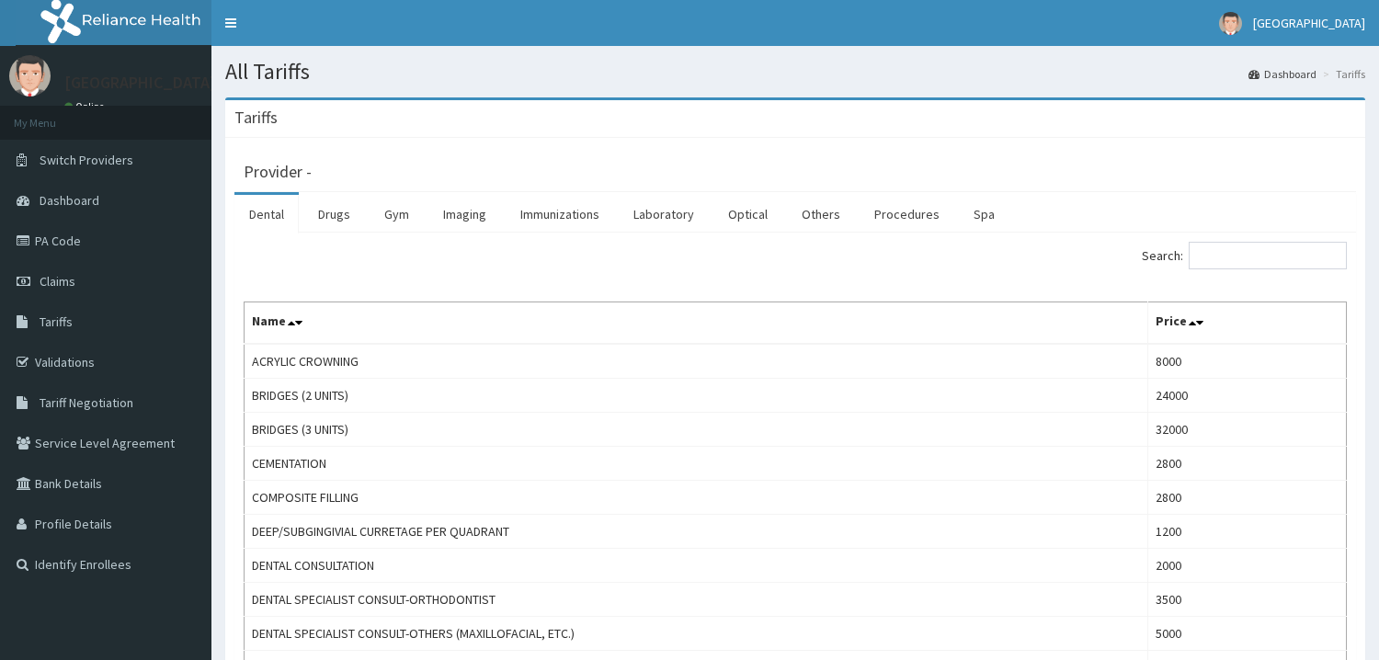  What do you see at coordinates (1244, 256) in the screenshot?
I see `label: Search:` at bounding box center [1244, 256].